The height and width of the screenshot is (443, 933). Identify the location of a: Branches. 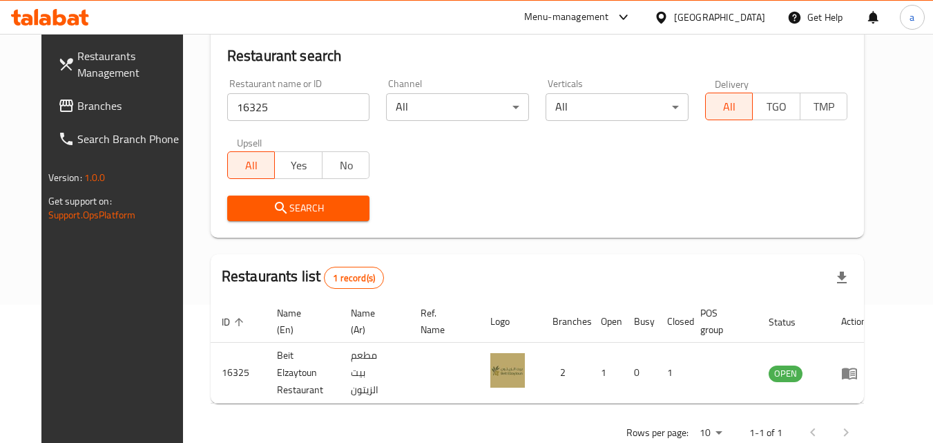
(122, 106).